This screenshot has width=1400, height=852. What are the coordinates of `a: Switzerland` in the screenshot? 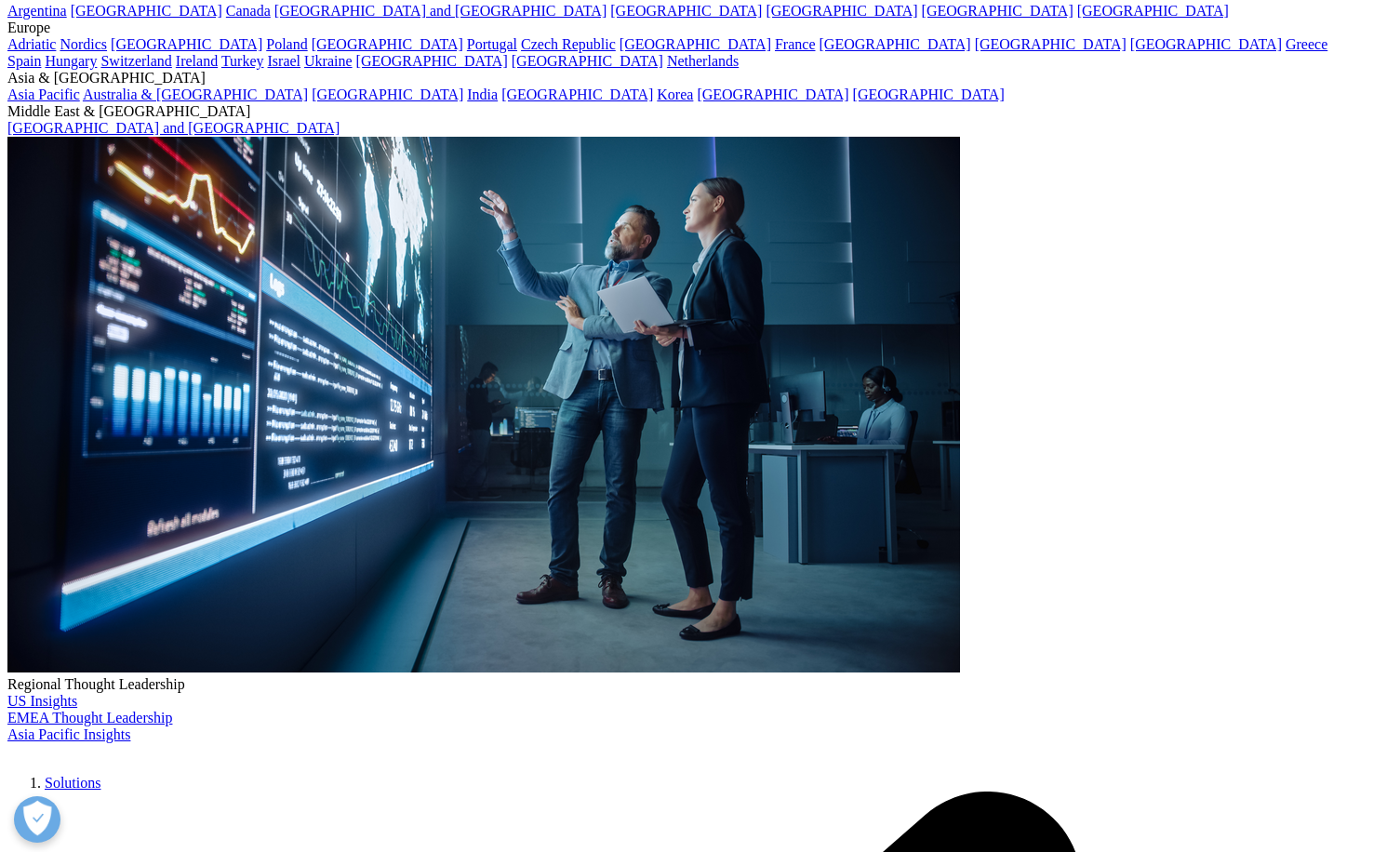 It's located at (136, 61).